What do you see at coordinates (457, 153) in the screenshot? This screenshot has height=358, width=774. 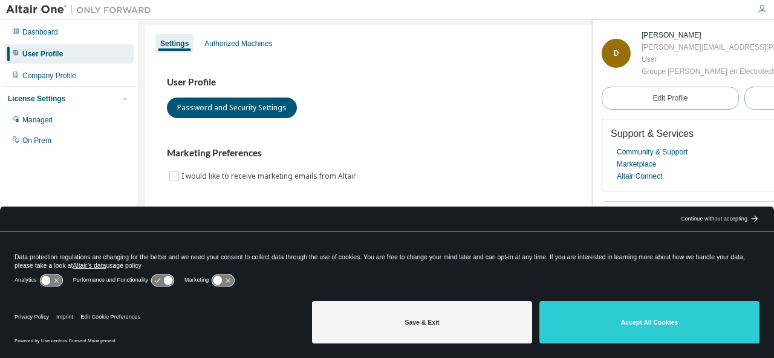 I see `h3: Marketing Preferences` at bounding box center [457, 153].